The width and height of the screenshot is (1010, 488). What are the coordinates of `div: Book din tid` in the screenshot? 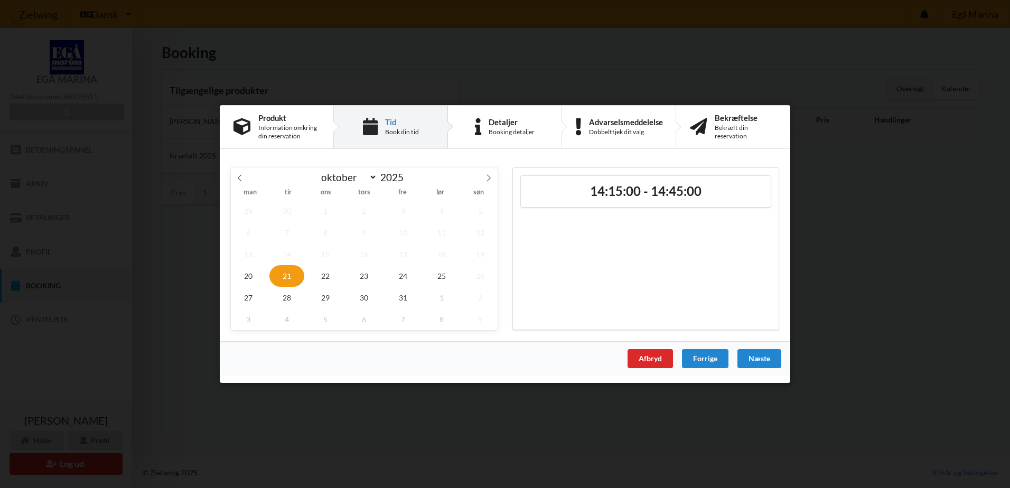 It's located at (402, 132).